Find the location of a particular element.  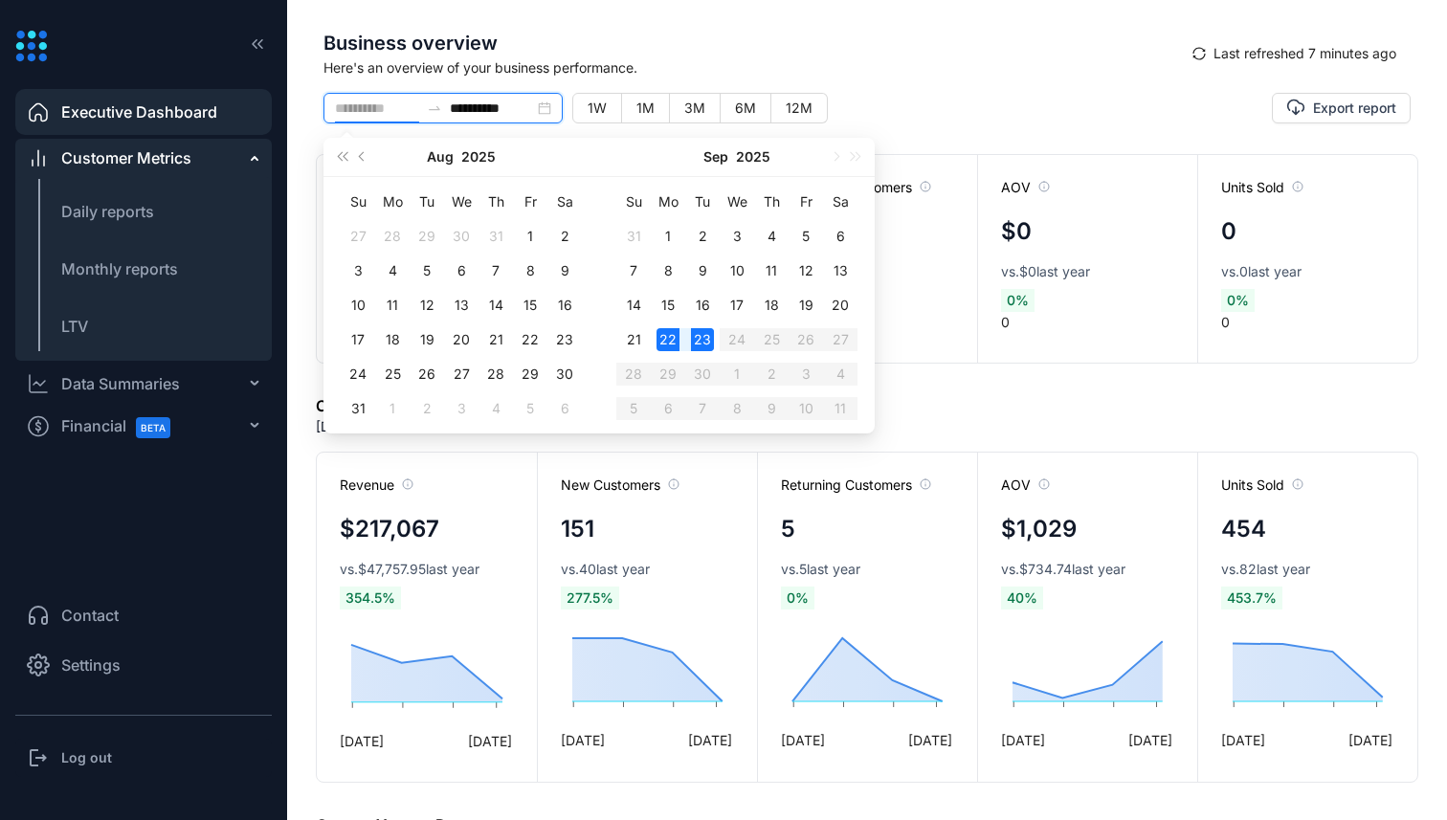

button: syncLast refreshed 7 minutes ago is located at coordinates (1294, 54).